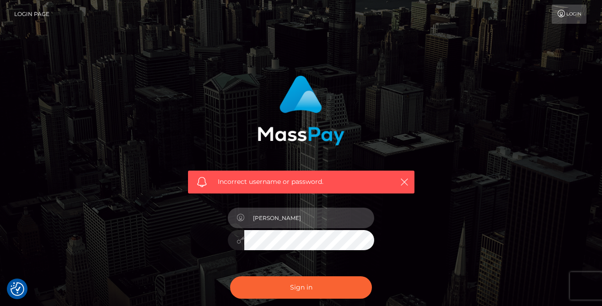 The width and height of the screenshot is (602, 306). I want to click on input: Username..., so click(309, 218).